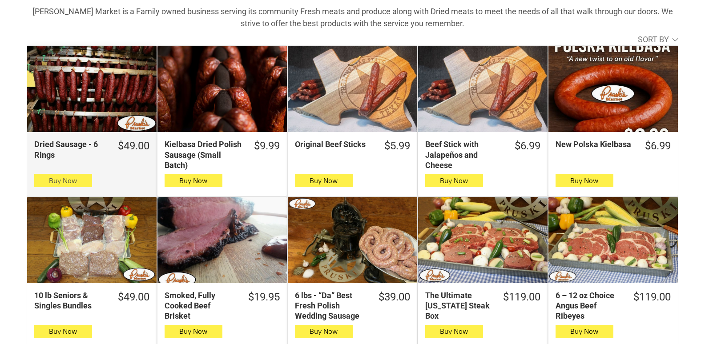 This screenshot has height=344, width=705. Describe the element at coordinates (222, 306) in the screenshot. I see `a: $19.95Smoked, Fully Cooked Beef Brisket` at that location.